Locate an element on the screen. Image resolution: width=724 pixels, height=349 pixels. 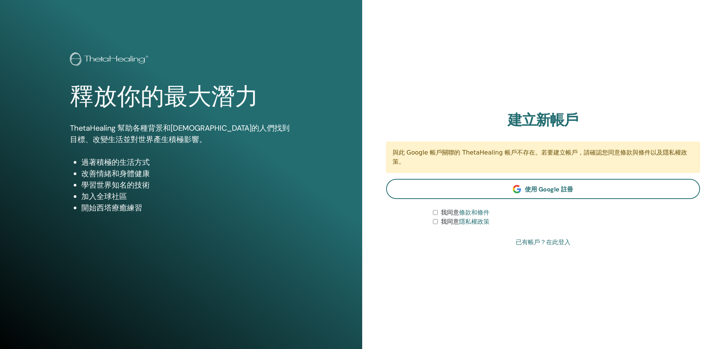
font: 改善情緒和身體健康 is located at coordinates (115, 174).